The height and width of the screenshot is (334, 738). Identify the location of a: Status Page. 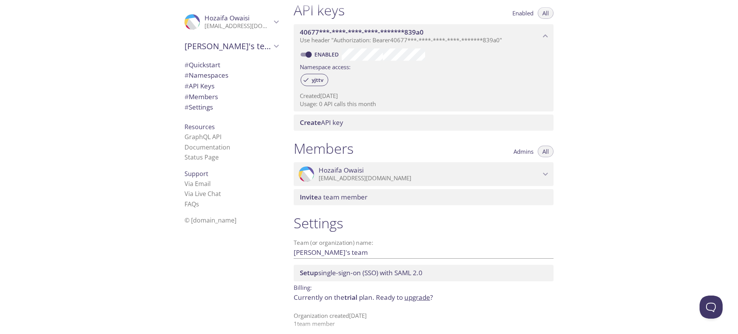
(202, 157).